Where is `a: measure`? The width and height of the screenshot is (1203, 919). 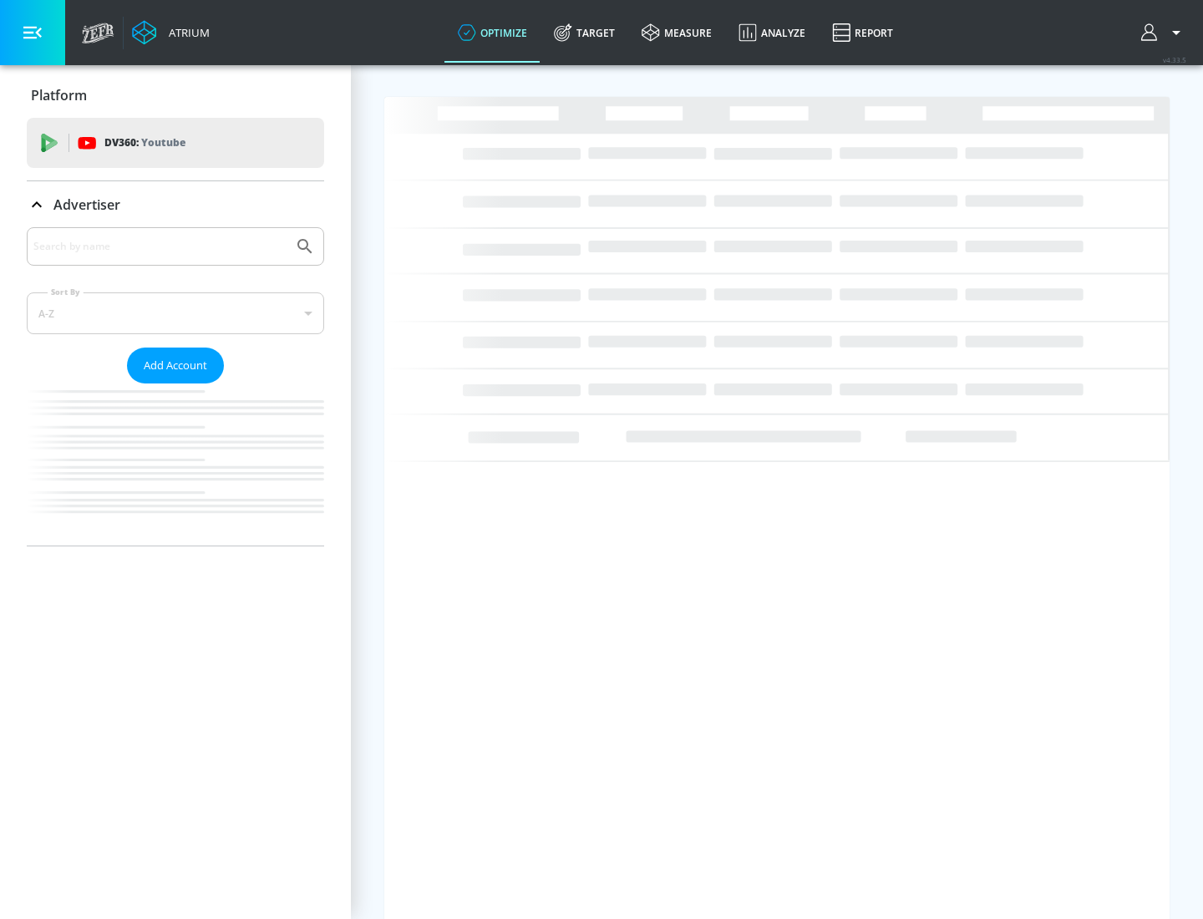 a: measure is located at coordinates (677, 33).